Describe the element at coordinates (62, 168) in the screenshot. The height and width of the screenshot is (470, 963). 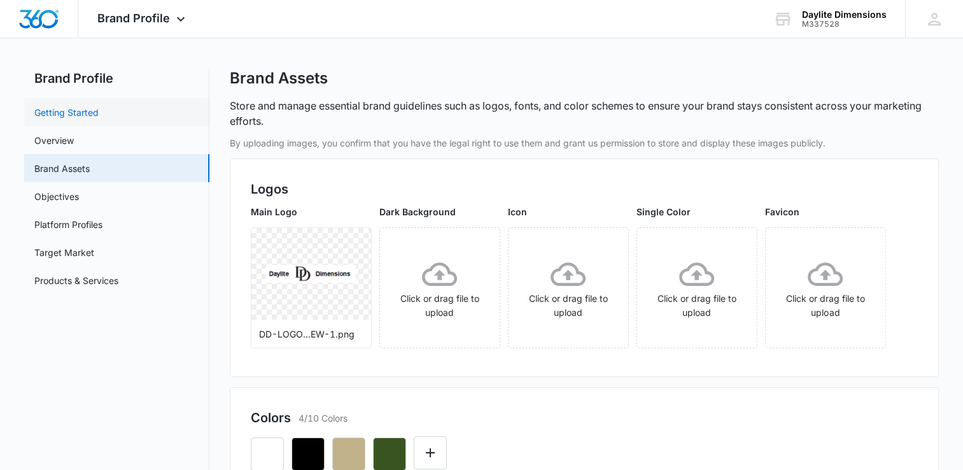
I see `a: Brand Assets` at that location.